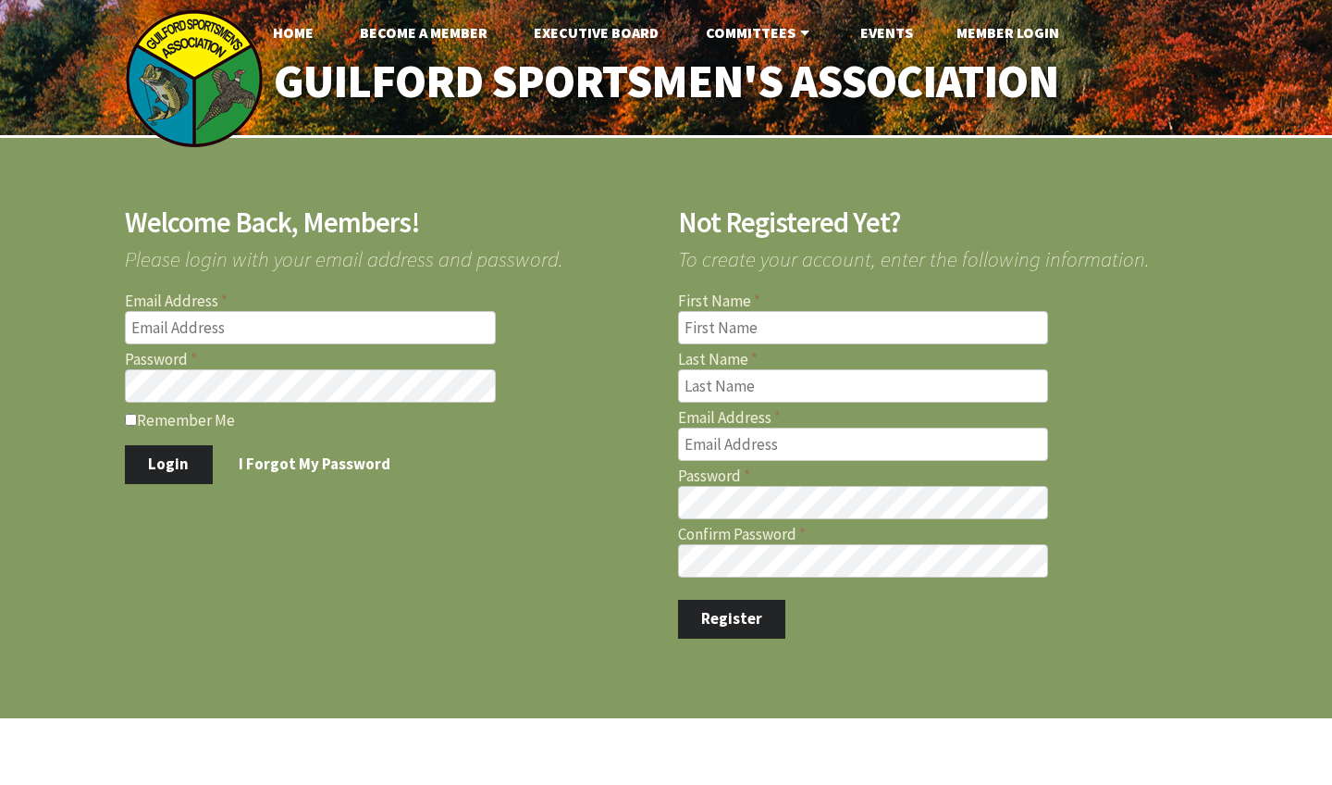 The width and height of the screenshot is (1332, 785). I want to click on button: Register, so click(732, 619).